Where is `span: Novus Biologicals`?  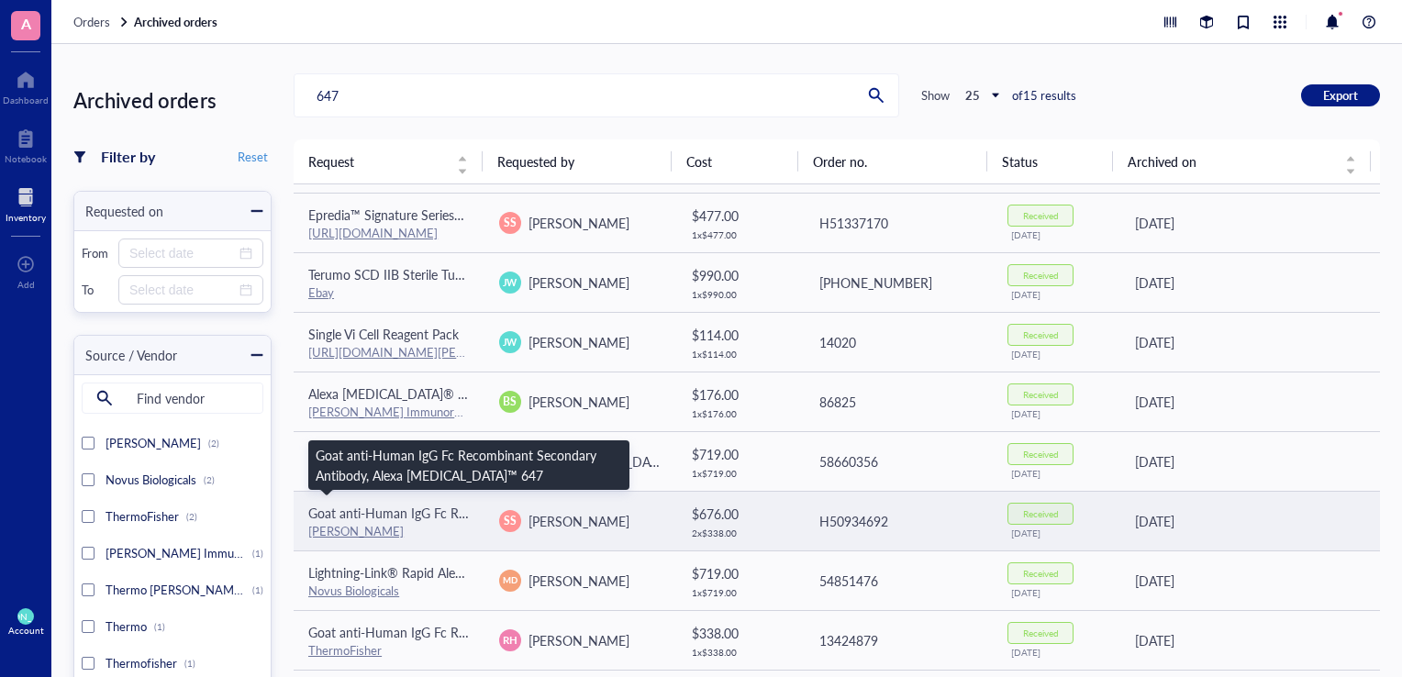 span: Novus Biologicals is located at coordinates (151, 479).